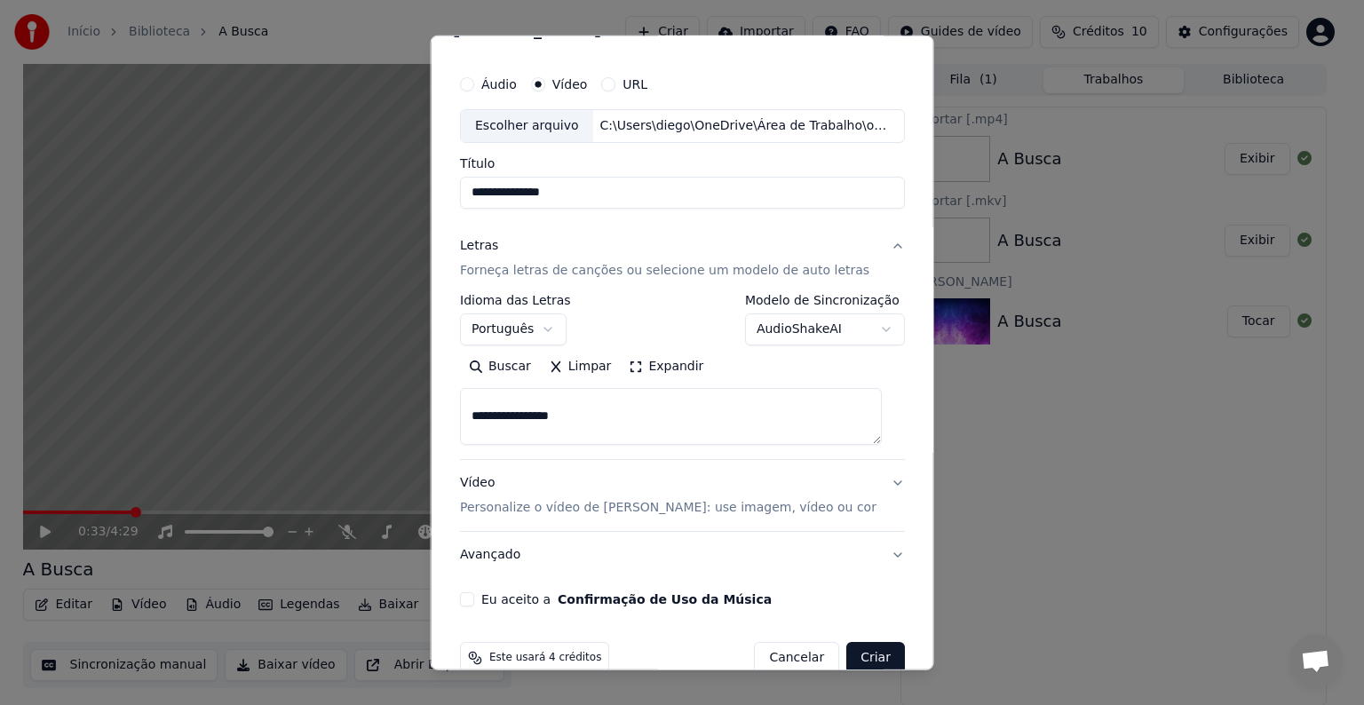 Image resolution: width=1364 pixels, height=705 pixels. What do you see at coordinates (626, 599) in the screenshot?
I see `label: Eu aceito a` at bounding box center [626, 599].